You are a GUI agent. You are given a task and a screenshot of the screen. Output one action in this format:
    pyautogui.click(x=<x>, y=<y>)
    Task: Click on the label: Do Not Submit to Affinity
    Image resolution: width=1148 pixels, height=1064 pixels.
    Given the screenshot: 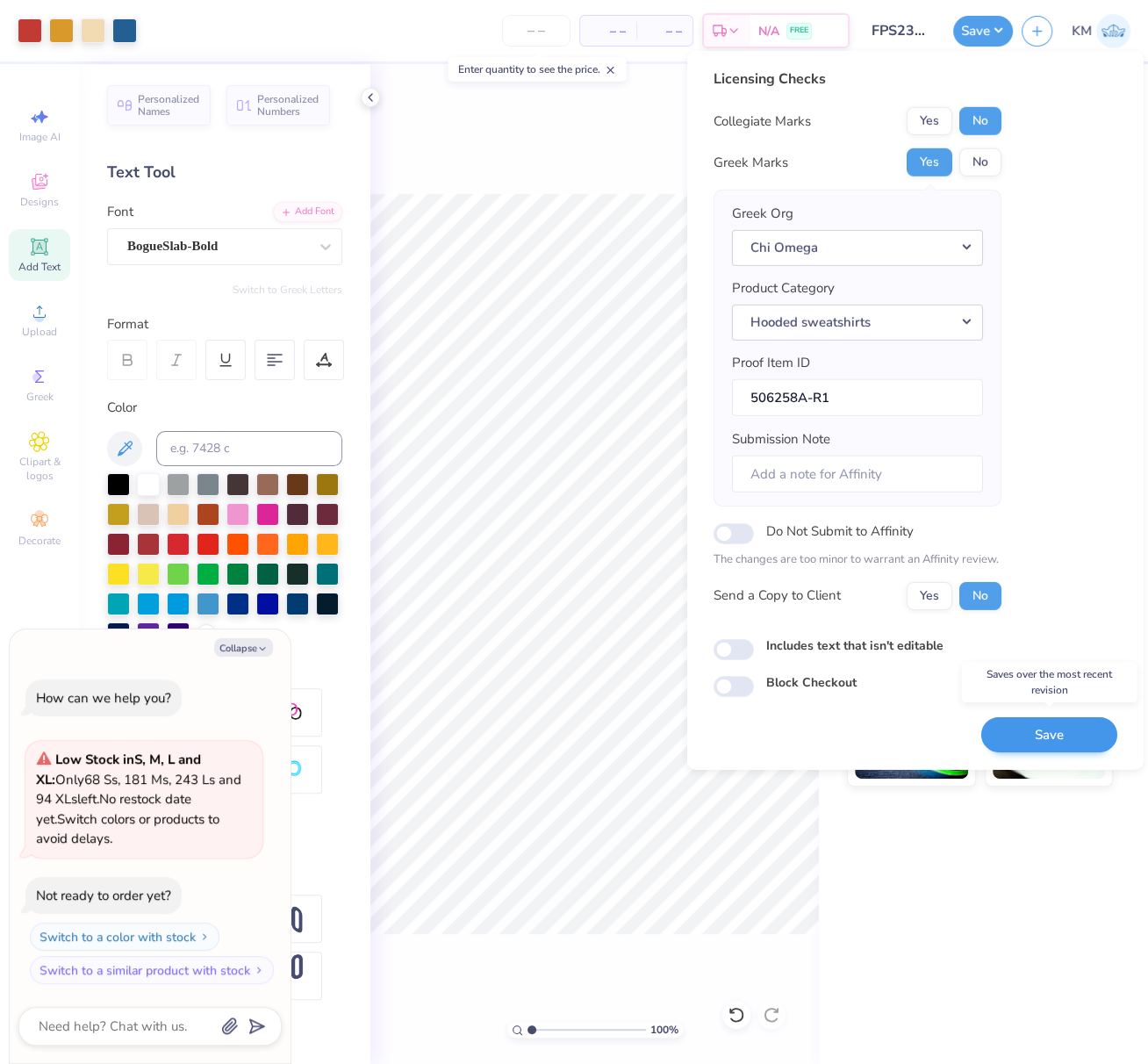 What is the action you would take?
    pyautogui.click(x=840, y=531)
    